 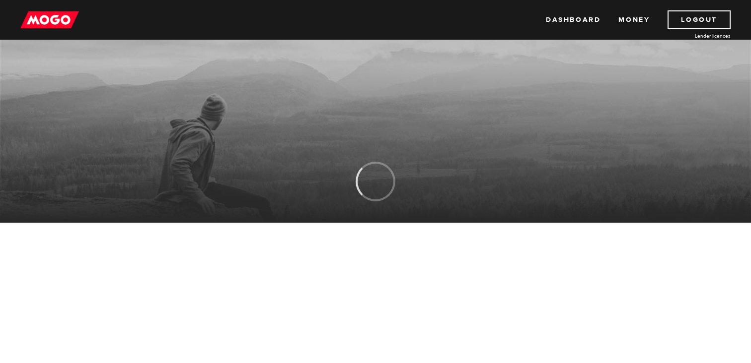 I want to click on a: Dashboard, so click(x=573, y=20).